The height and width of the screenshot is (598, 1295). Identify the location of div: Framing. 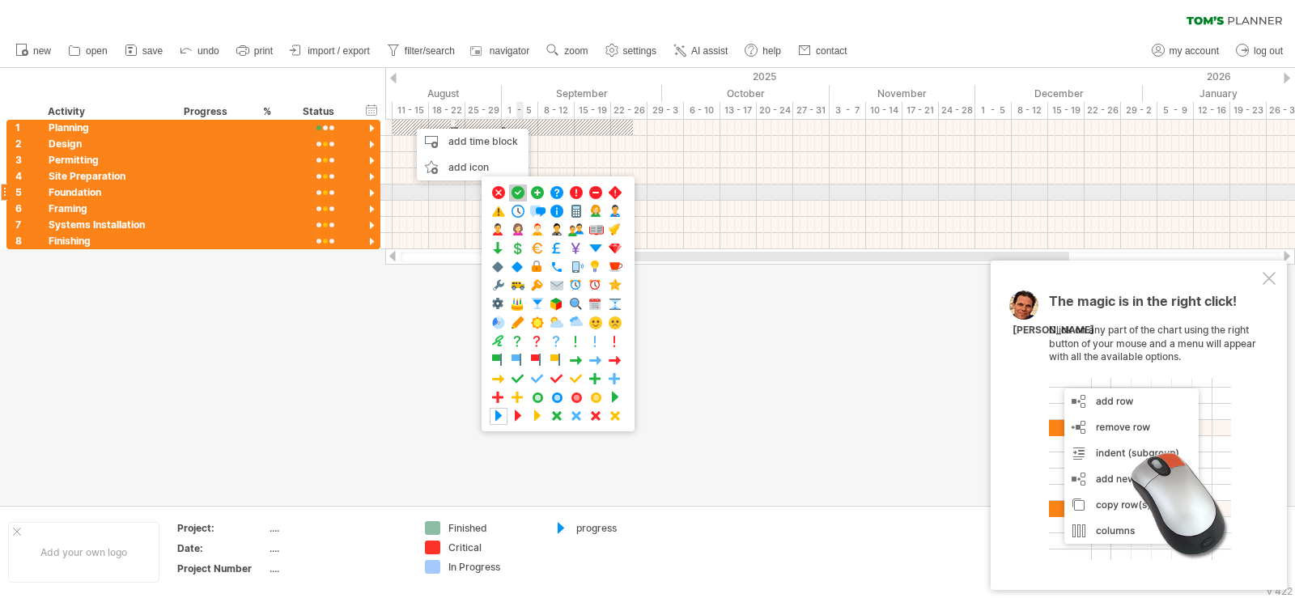
(108, 208).